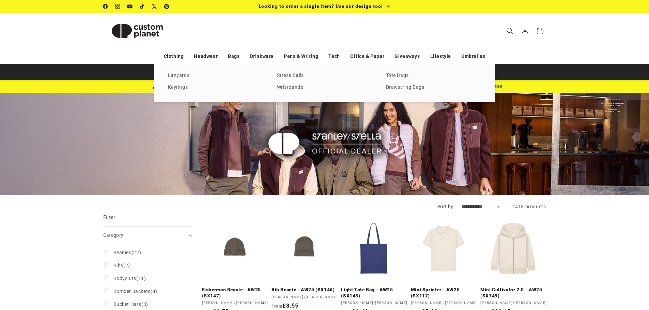 The width and height of the screenshot is (649, 310). I want to click on a: Tech, so click(334, 56).